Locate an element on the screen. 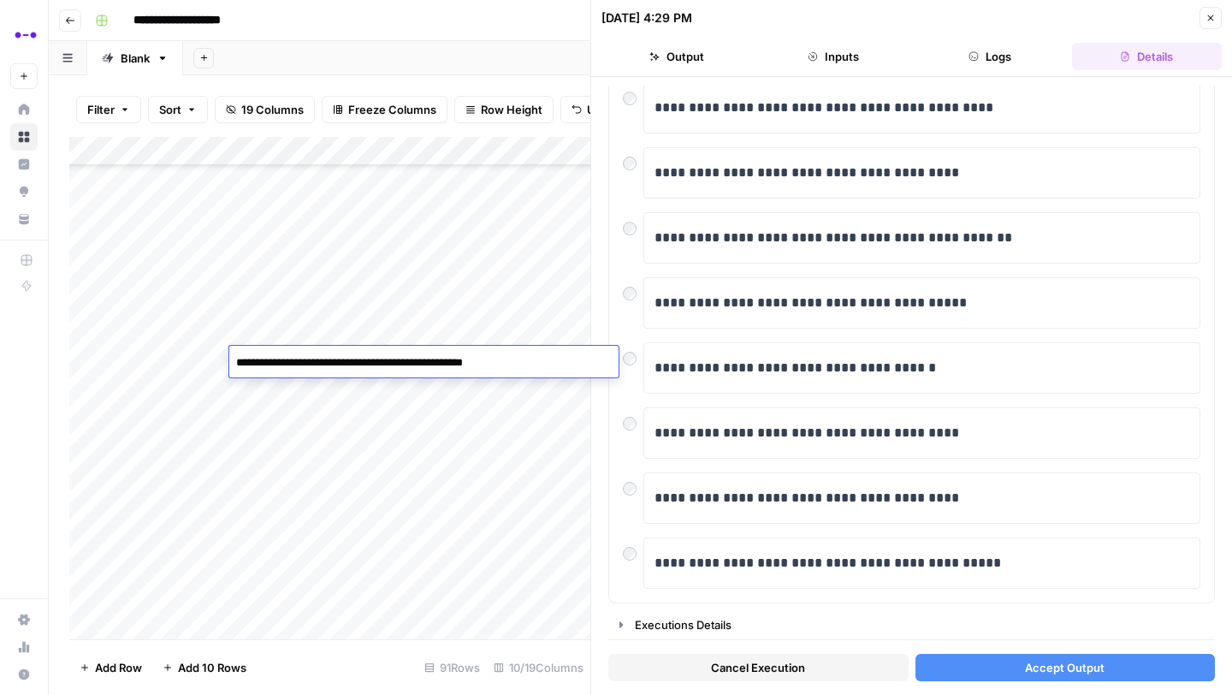  a: Browse is located at coordinates (24, 137).